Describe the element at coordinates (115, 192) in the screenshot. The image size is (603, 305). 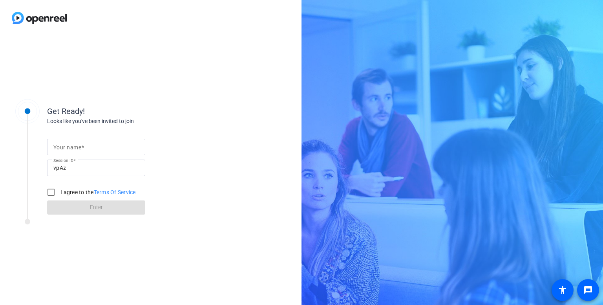
I see `a: Terms Of Service` at that location.